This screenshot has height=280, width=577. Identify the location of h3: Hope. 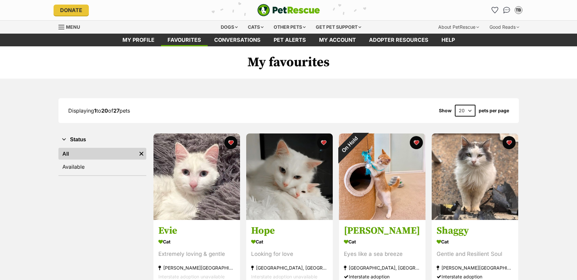
(289, 231).